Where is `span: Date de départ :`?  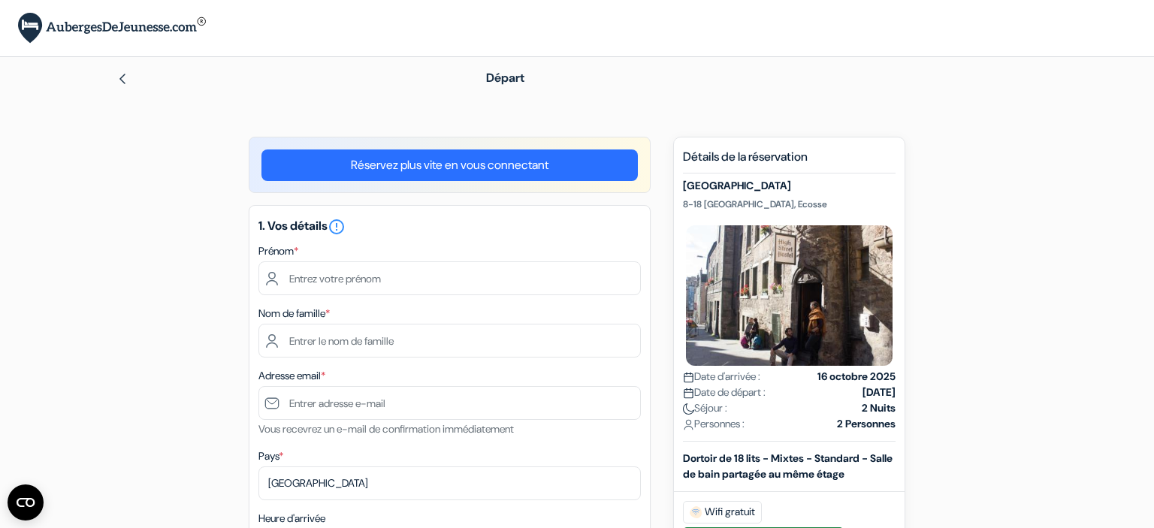 span: Date de départ : is located at coordinates (724, 392).